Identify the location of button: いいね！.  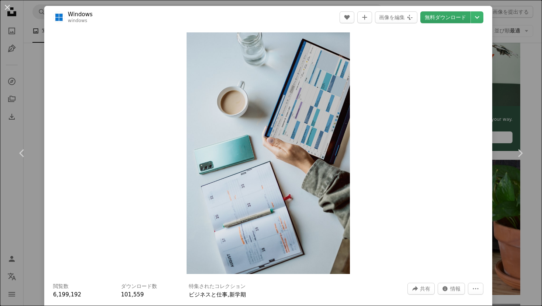
(347, 17).